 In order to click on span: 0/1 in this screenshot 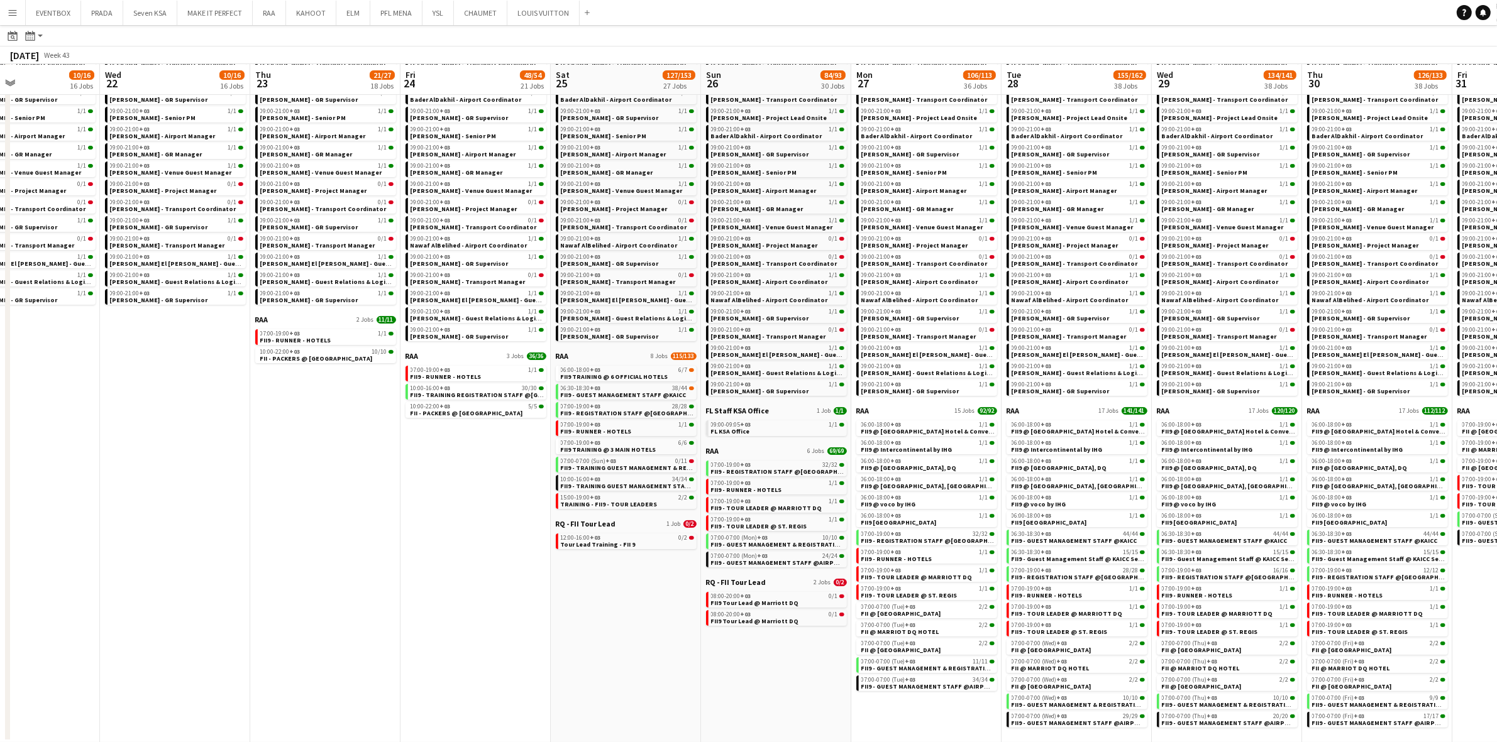, I will do `click(383, 184)`.